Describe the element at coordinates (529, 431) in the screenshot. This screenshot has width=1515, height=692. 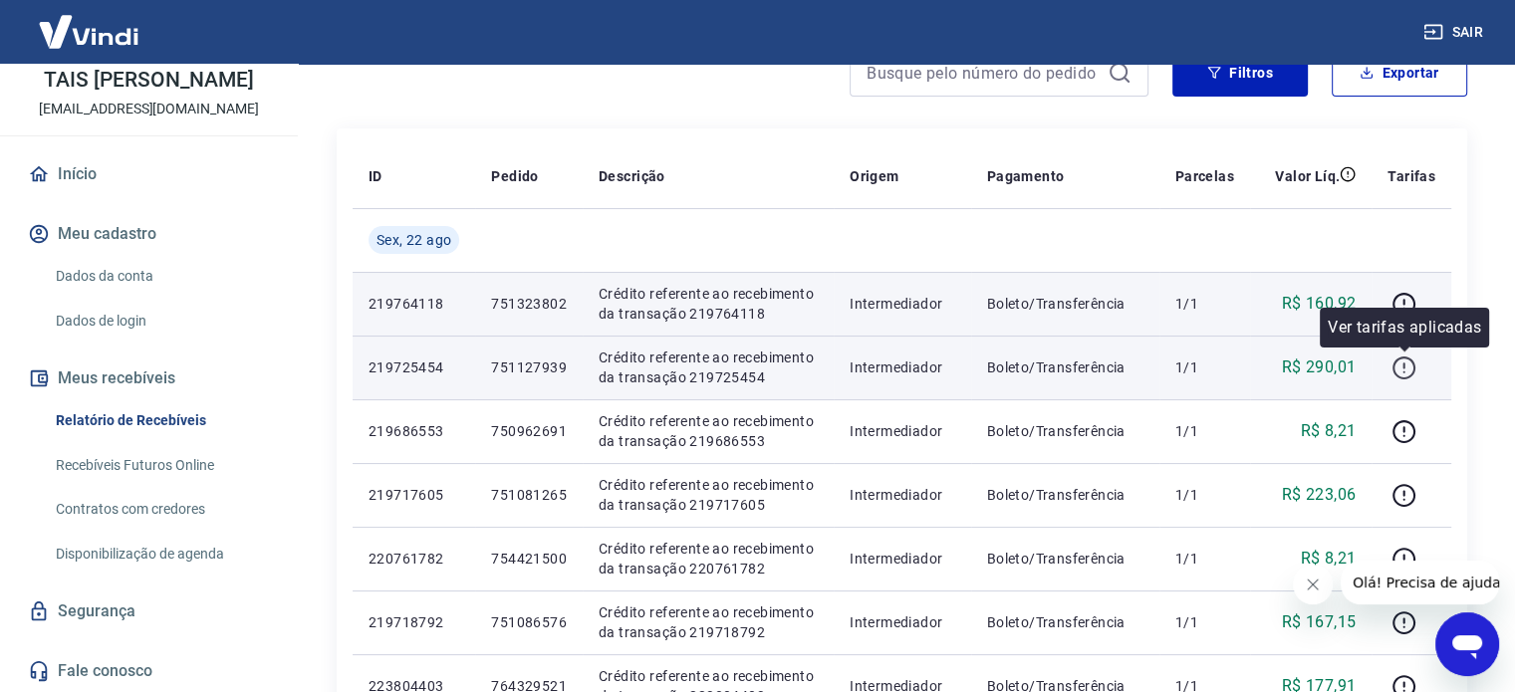
I see `p: 750962691` at that location.